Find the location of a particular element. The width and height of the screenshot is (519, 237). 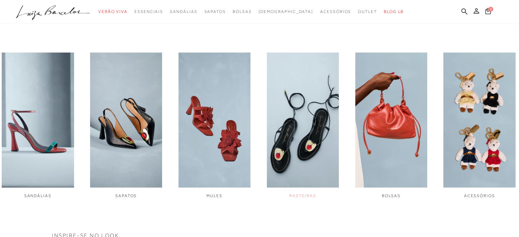

span: BOLSAS is located at coordinates (391, 196).